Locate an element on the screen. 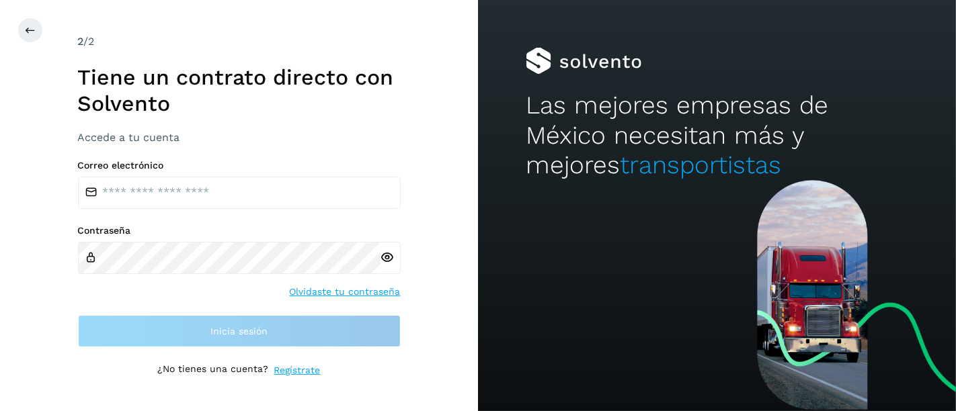 The height and width of the screenshot is (411, 956). a: Olvidaste tu contraseña is located at coordinates (345, 292).